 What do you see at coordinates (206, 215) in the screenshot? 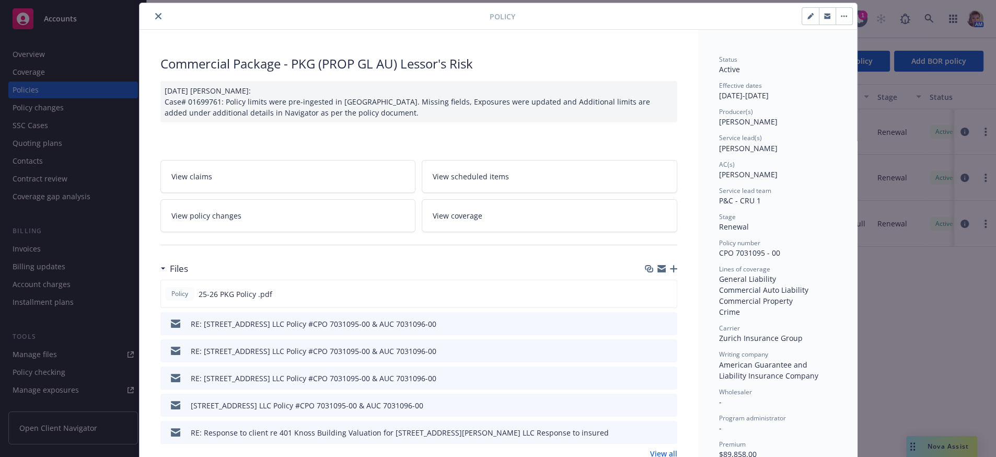
I see `span: View policy changes` at bounding box center [206, 215].